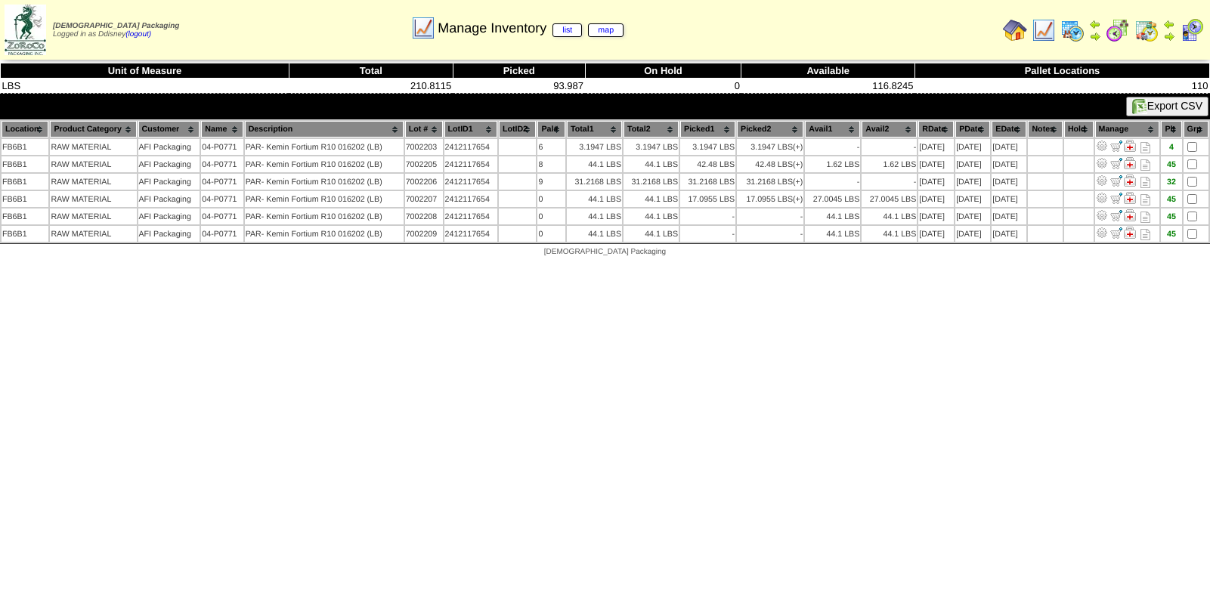 The width and height of the screenshot is (1210, 590). Describe the element at coordinates (973, 129) in the screenshot. I see `th: PDate` at that location.